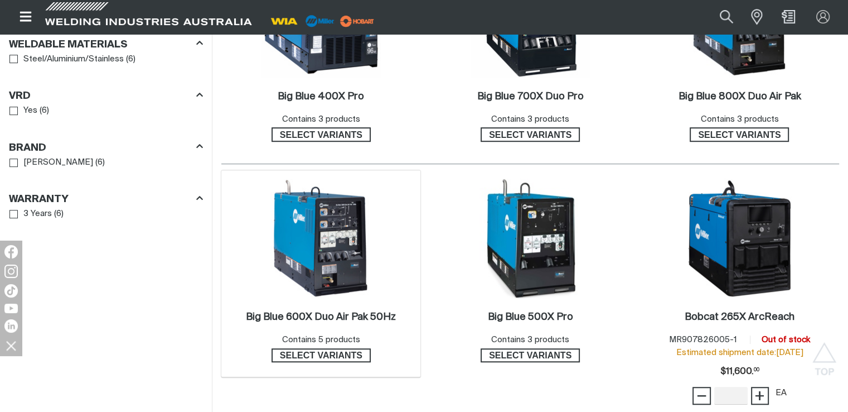 The height and width of the screenshot is (412, 848). Describe the element at coordinates (106, 95) in the screenshot. I see `div: VRD` at that location.